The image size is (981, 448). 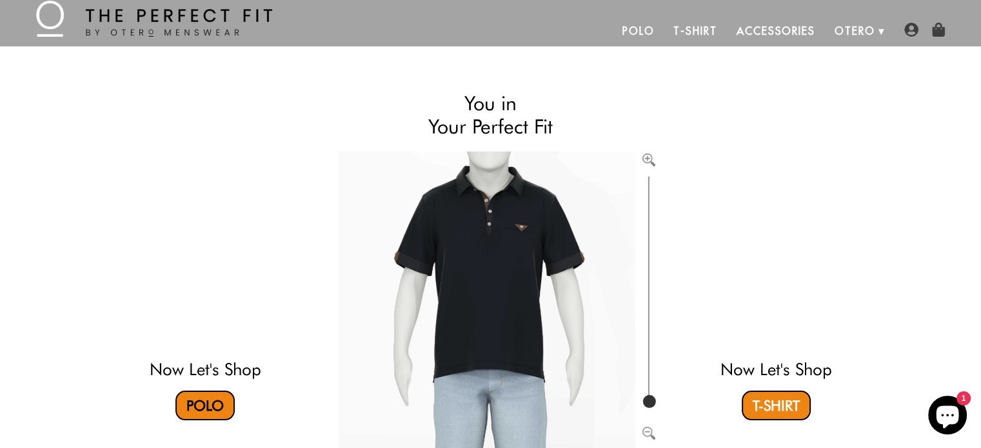 I want to click on h2: You in Your Perfect Fit, so click(x=491, y=115).